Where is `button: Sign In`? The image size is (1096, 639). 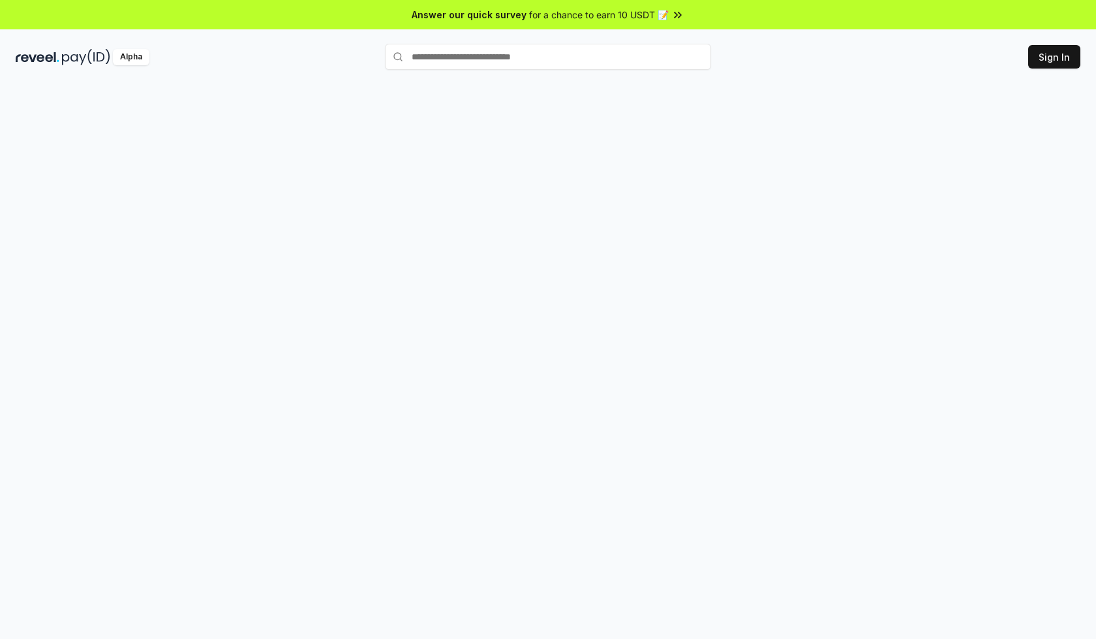
button: Sign In is located at coordinates (1055, 57).